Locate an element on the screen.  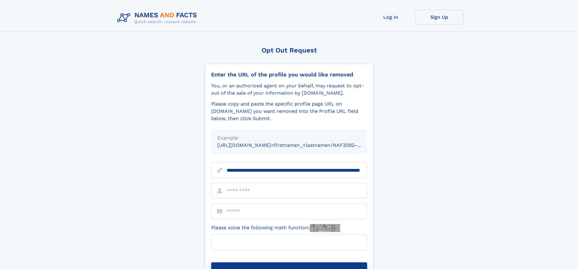
a: Log In is located at coordinates (391, 17).